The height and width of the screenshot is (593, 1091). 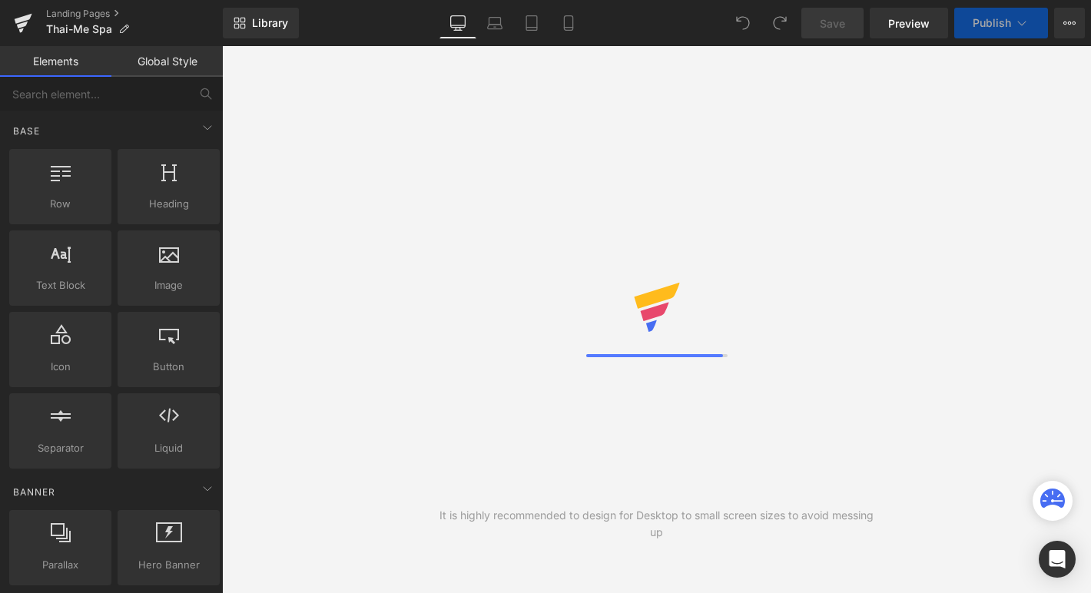 I want to click on span: Save, so click(x=832, y=23).